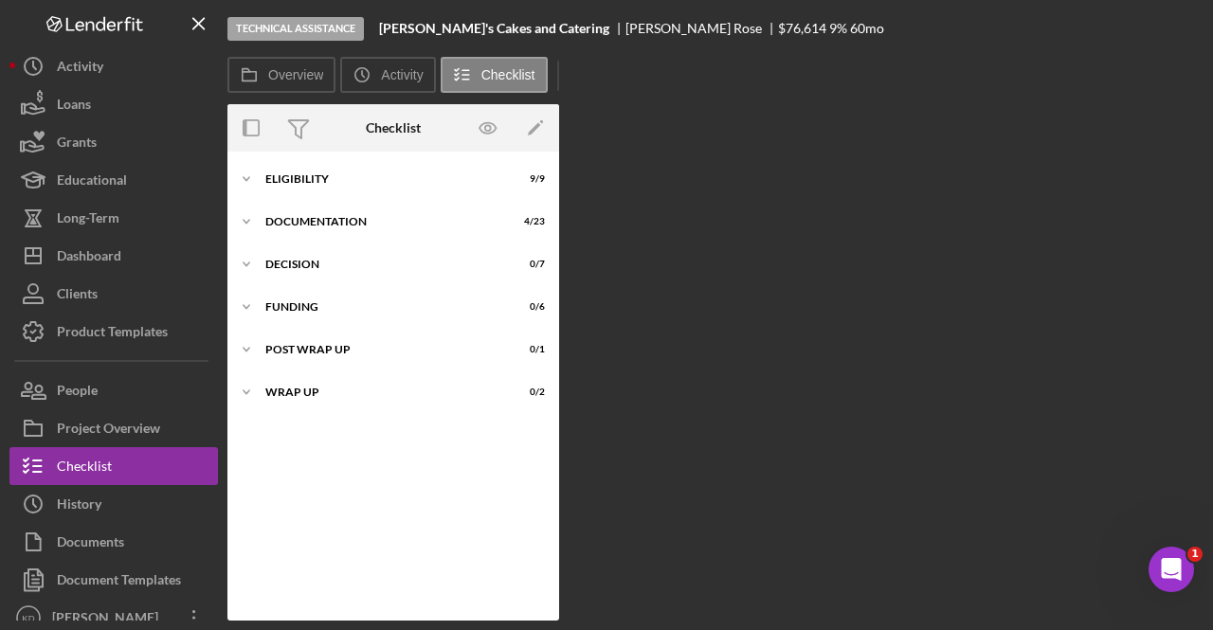  What do you see at coordinates (114, 390) in the screenshot?
I see `a: People` at bounding box center [114, 390].